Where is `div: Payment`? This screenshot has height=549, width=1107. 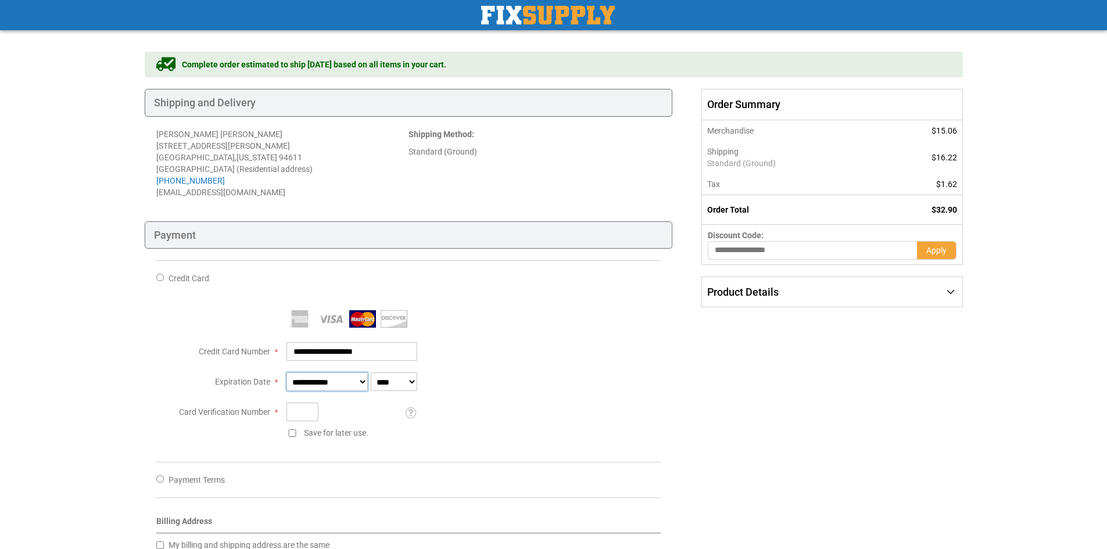
div: Payment is located at coordinates (409, 235).